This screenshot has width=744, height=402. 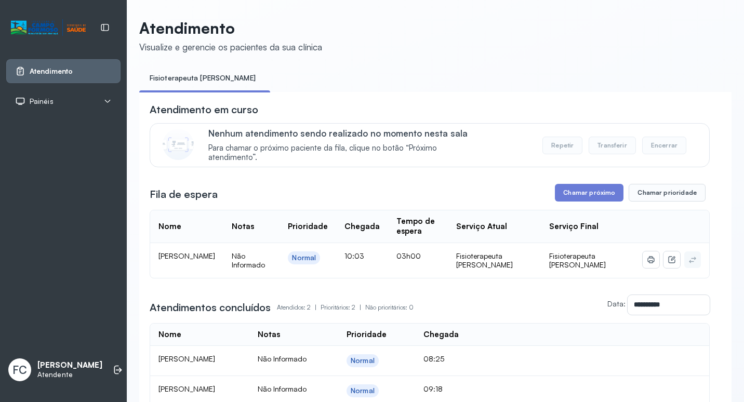 What do you see at coordinates (48, 28) in the screenshot?
I see `img: Logotipo do estabelecimento` at bounding box center [48, 28].